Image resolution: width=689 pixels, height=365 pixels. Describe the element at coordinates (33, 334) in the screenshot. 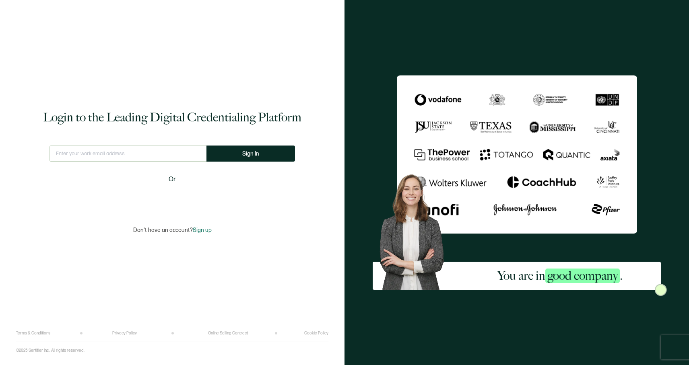

I see `a: Terms & Conditions` at that location.